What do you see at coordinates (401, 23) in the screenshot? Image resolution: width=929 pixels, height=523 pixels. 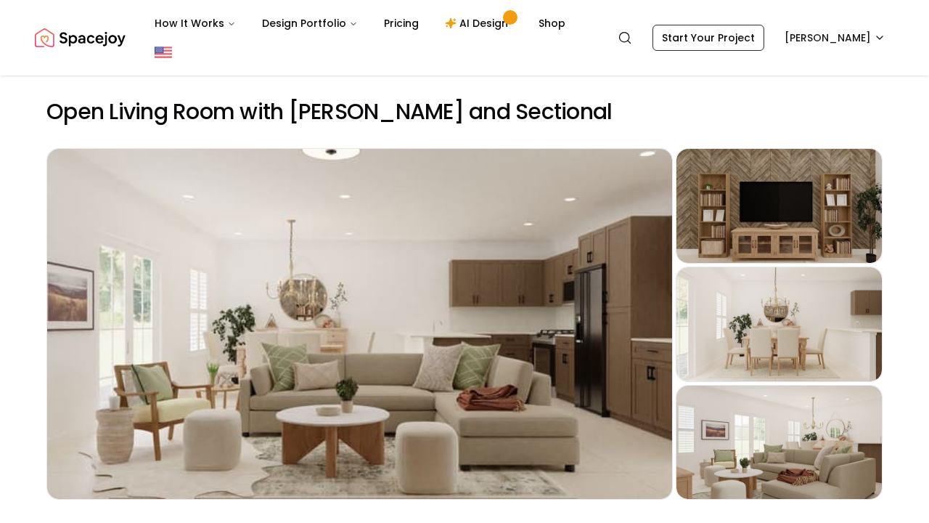 I see `a: Pricing` at bounding box center [401, 23].